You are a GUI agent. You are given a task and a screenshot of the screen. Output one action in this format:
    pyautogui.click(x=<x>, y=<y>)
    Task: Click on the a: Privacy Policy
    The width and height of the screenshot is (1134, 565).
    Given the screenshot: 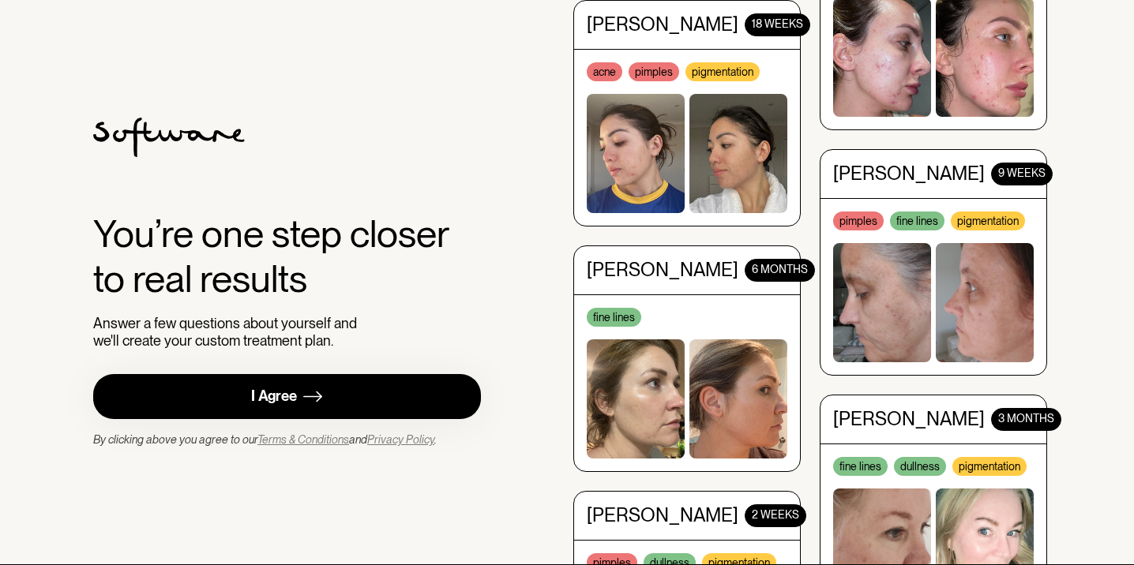 What is the action you would take?
    pyautogui.click(x=400, y=440)
    